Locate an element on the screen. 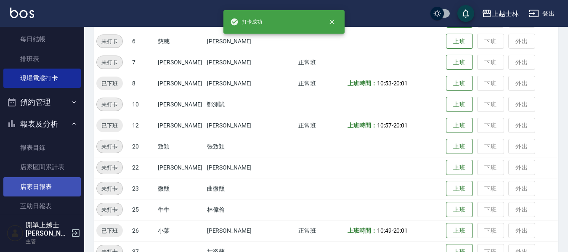  span: 打卡成功 is located at coordinates (246, 22).